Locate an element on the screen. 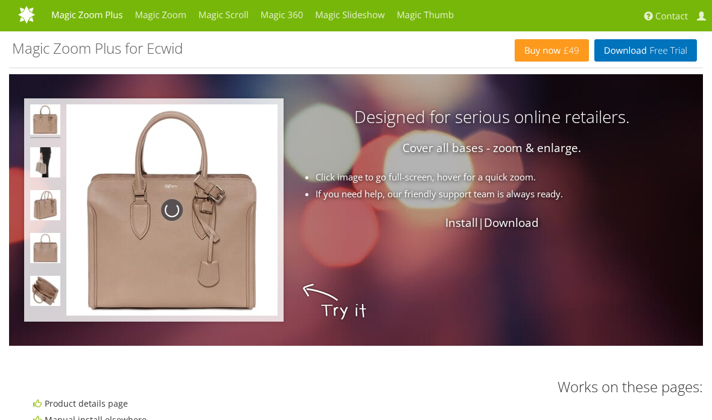  a: Download is located at coordinates (511, 223).